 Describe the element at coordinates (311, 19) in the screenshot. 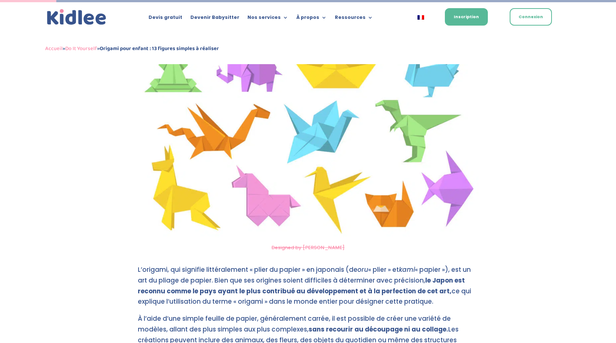

I see `a: À propos` at that location.